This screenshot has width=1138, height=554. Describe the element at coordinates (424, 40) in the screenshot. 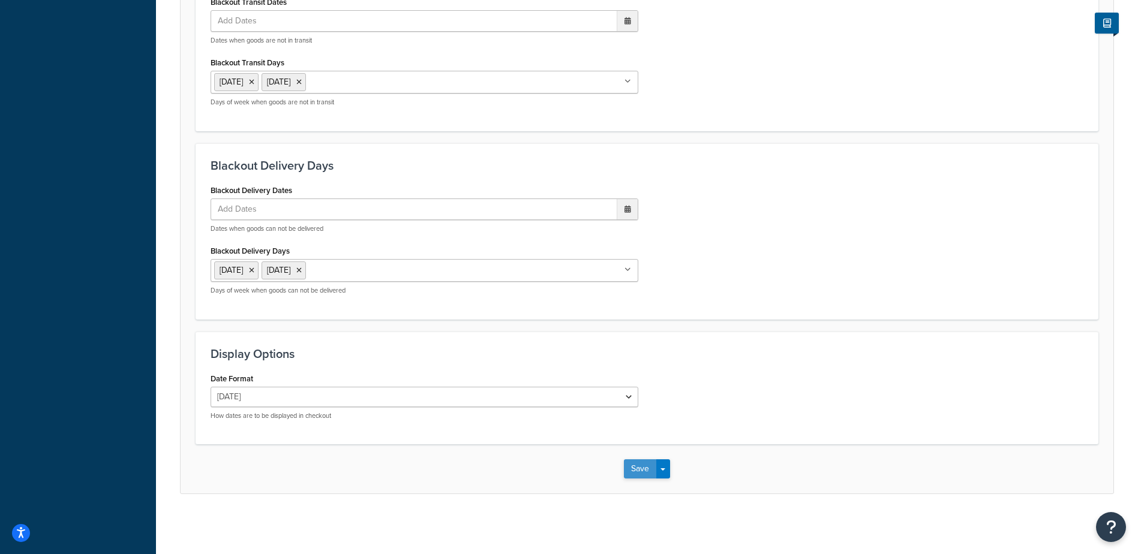

I see `p: Dates when goods are not in transit` at that location.